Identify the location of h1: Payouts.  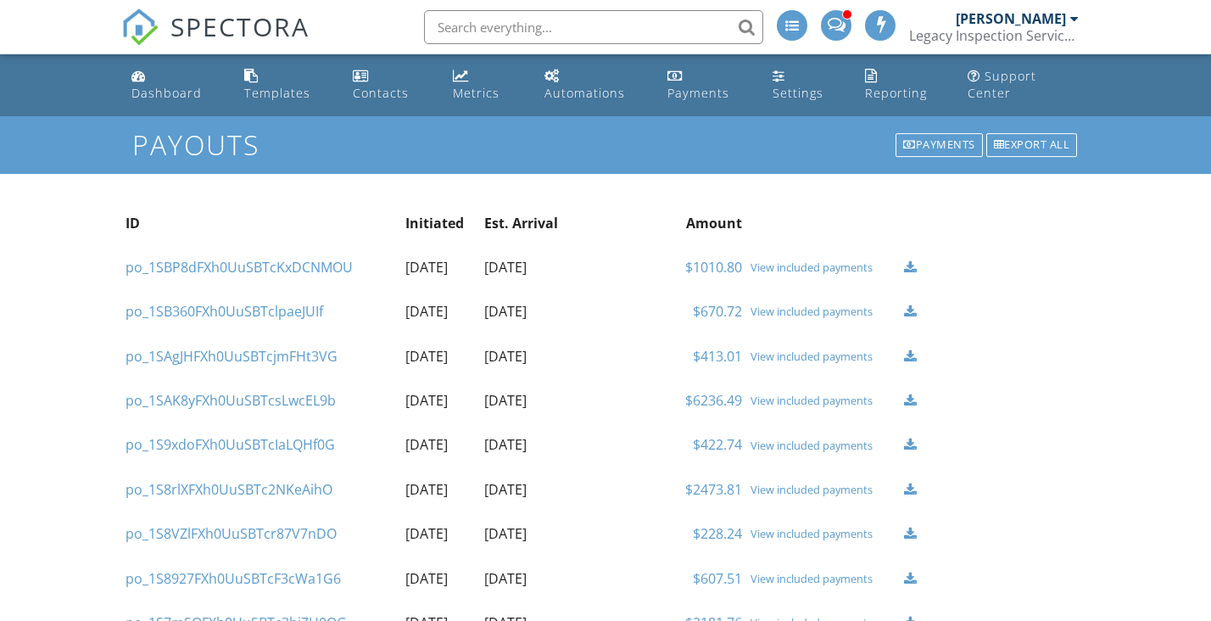
(605, 144).